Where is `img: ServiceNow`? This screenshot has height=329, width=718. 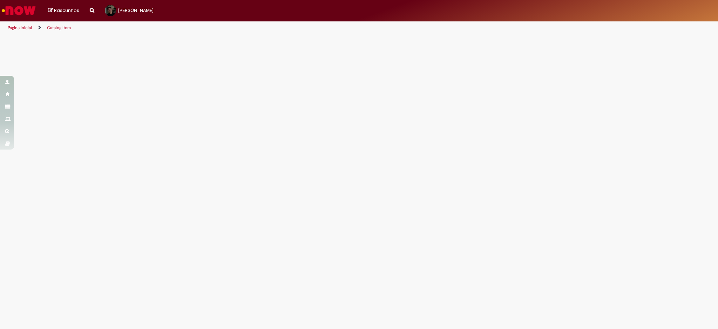
img: ServiceNow is located at coordinates (19, 11).